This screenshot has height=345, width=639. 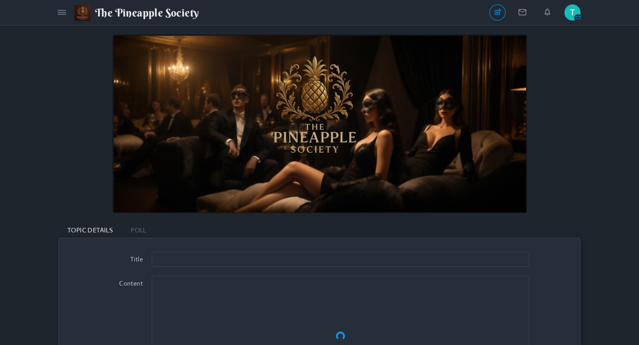 I want to click on label: Title, so click(x=110, y=257).